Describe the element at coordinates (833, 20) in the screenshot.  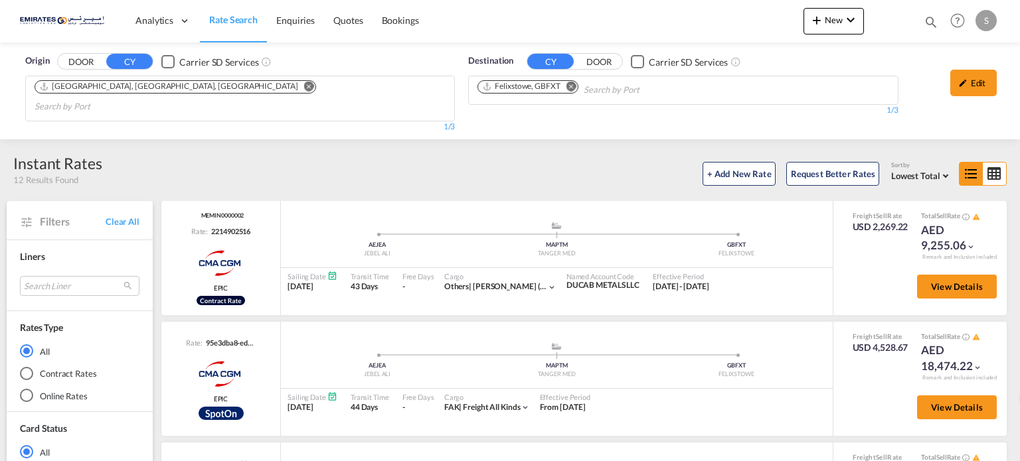
I see `span: New` at that location.